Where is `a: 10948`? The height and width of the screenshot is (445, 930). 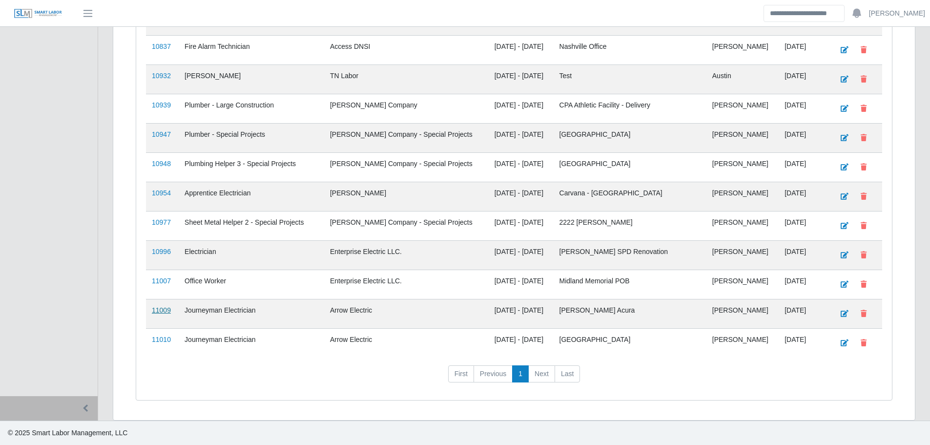
a: 10948 is located at coordinates (161, 164).